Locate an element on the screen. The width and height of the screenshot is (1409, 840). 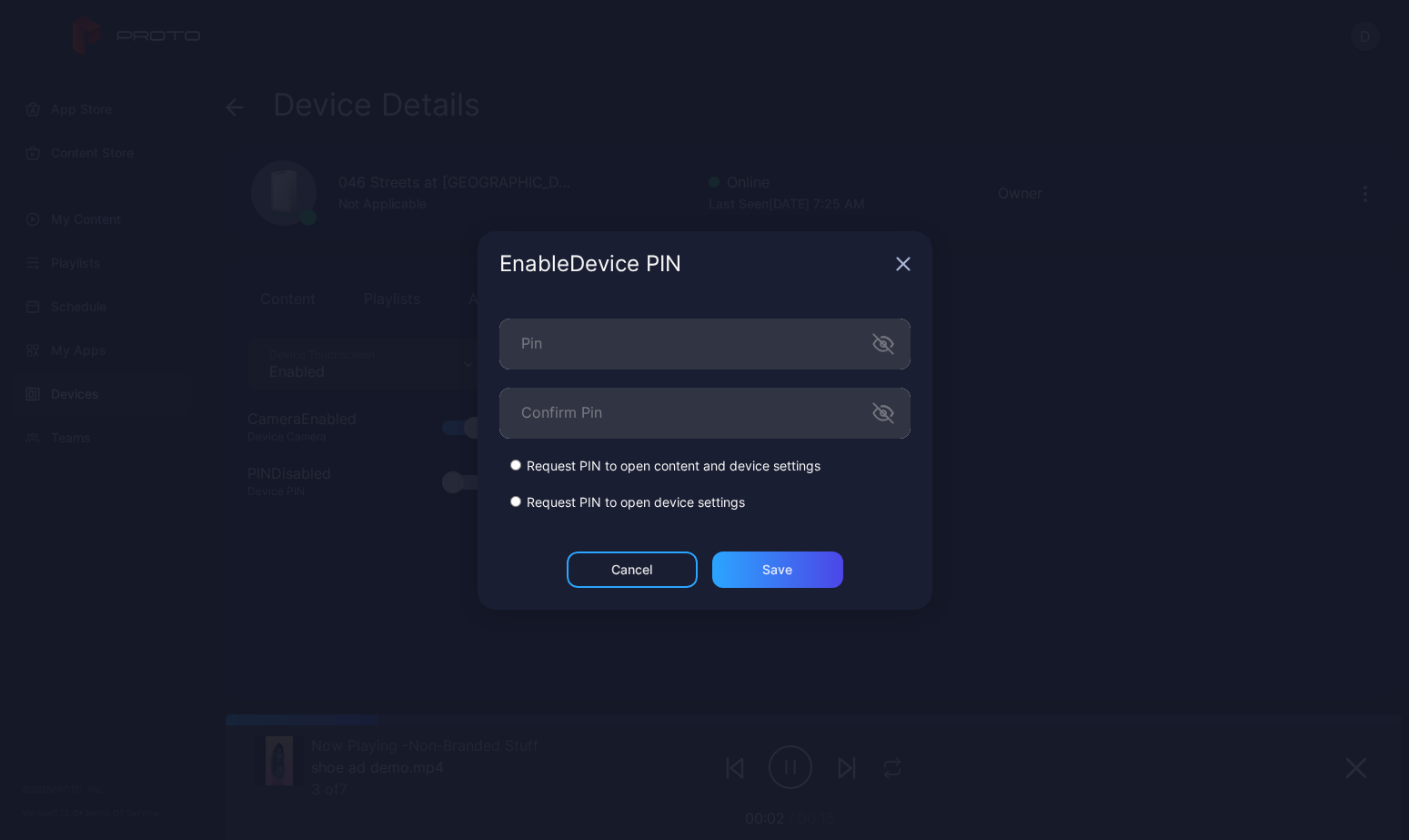
button: Confirm Pin is located at coordinates (884, 413).